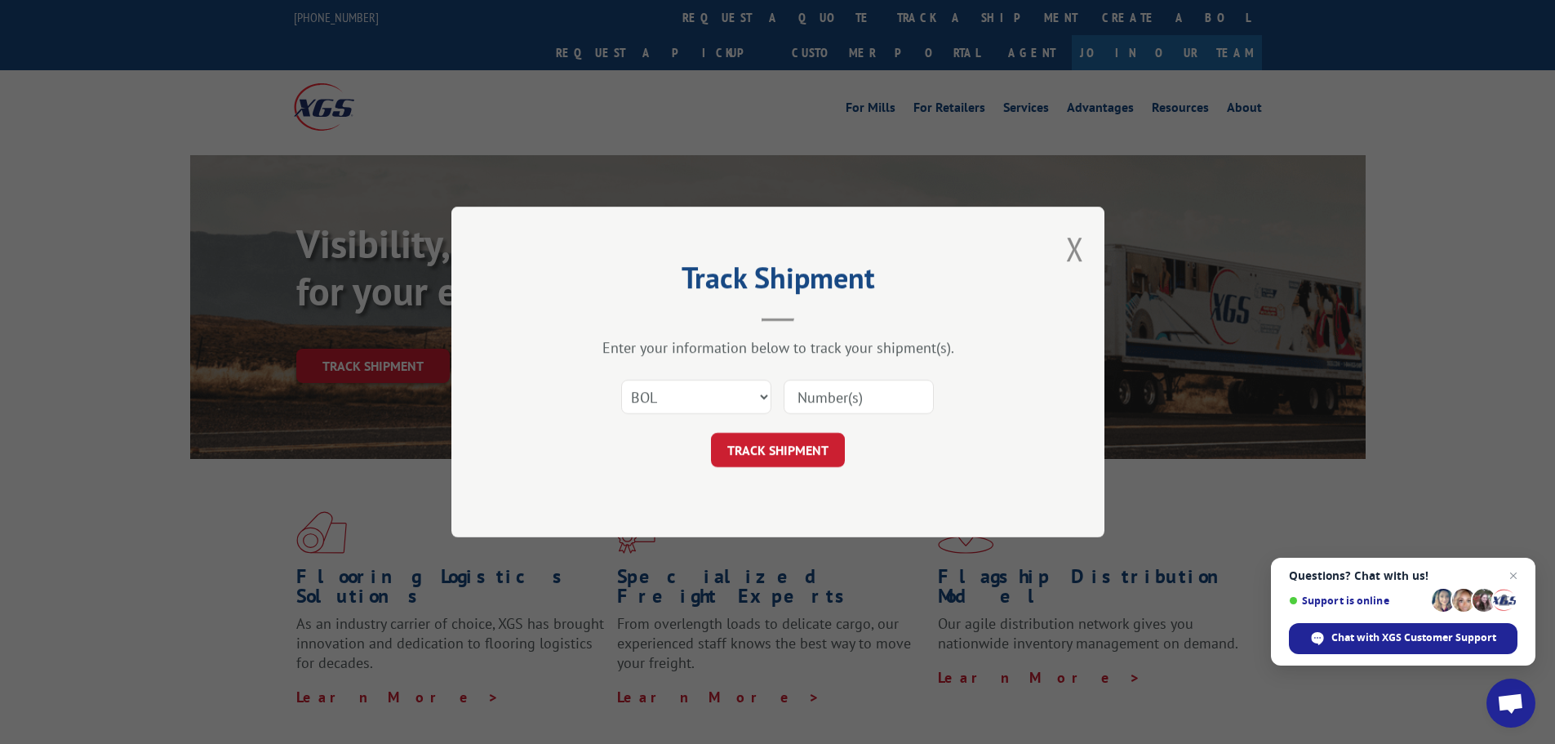 The image size is (1555, 744). I want to click on div: Chat with XGS Customer Support, so click(1403, 638).